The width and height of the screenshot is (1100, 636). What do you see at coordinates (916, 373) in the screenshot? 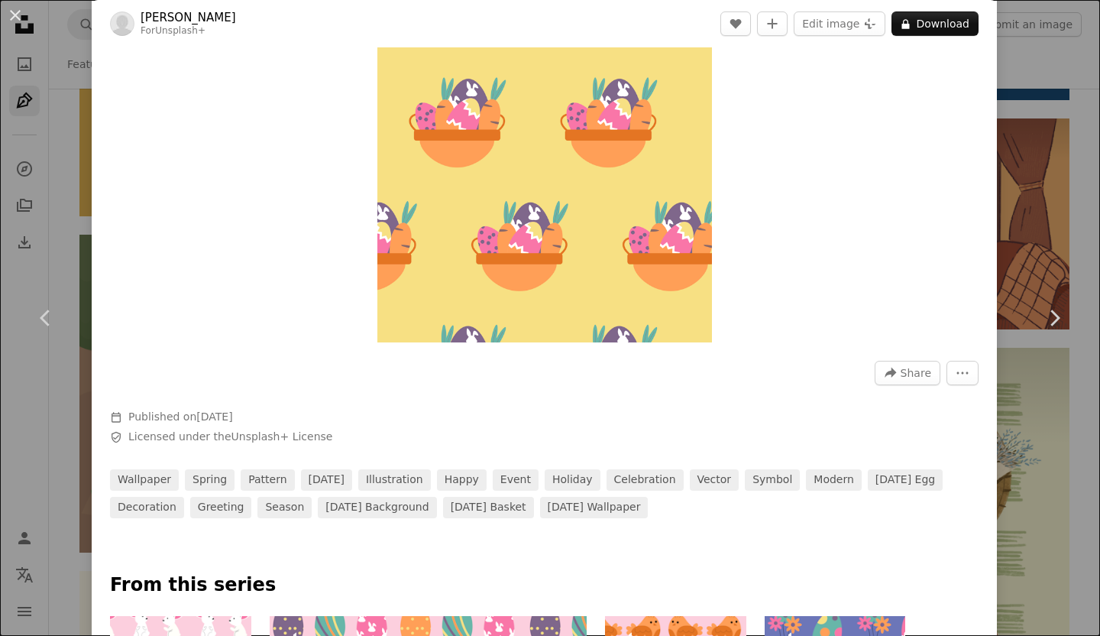
I see `span: Share` at bounding box center [916, 373].